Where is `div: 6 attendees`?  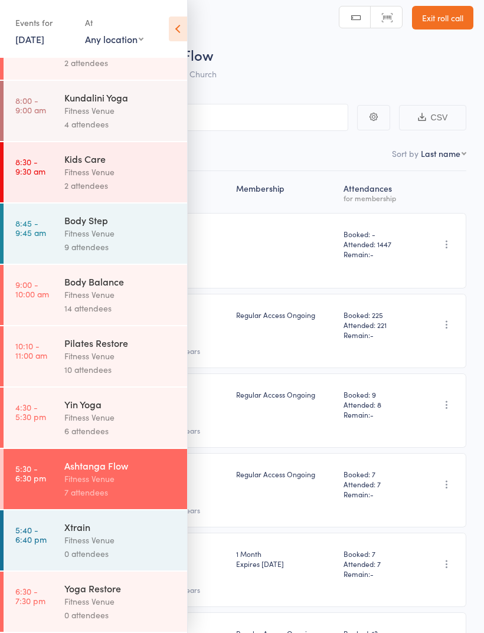 div: 6 attendees is located at coordinates (120, 431).